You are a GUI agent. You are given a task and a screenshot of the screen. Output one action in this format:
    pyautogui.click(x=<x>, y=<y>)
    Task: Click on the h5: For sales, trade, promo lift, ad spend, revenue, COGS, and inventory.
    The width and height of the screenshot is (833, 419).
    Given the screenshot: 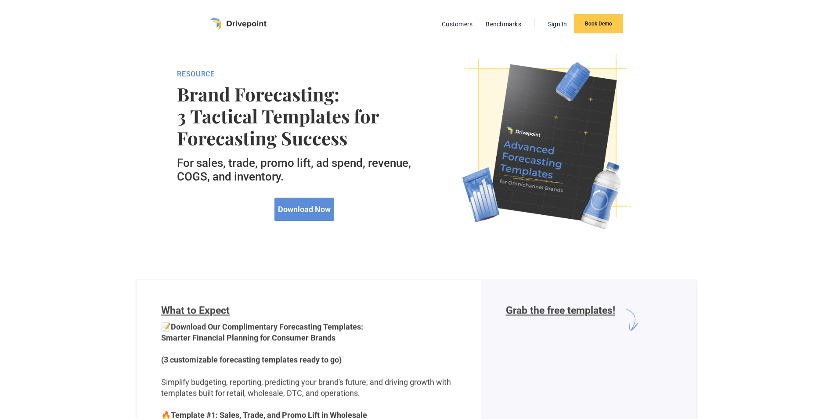 What is the action you would take?
    pyautogui.click(x=304, y=170)
    